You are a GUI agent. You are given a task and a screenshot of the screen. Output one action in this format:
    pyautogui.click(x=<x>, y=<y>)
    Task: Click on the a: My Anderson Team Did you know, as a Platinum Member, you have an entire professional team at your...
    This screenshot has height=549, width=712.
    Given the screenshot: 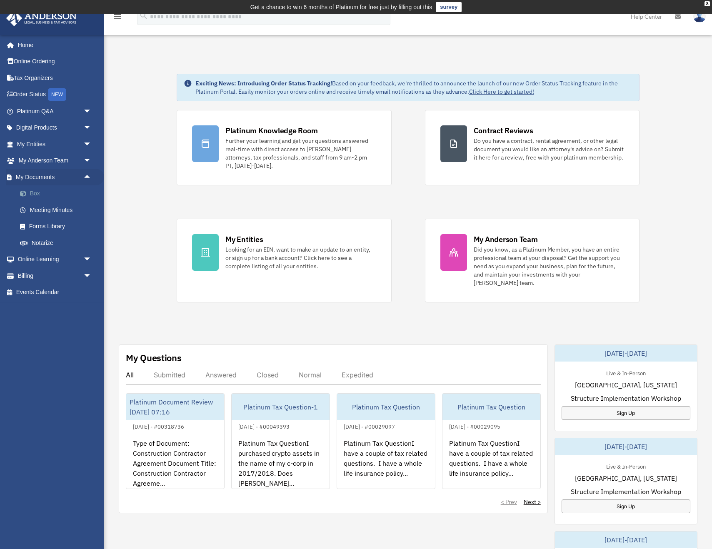 What is the action you would take?
    pyautogui.click(x=533, y=261)
    